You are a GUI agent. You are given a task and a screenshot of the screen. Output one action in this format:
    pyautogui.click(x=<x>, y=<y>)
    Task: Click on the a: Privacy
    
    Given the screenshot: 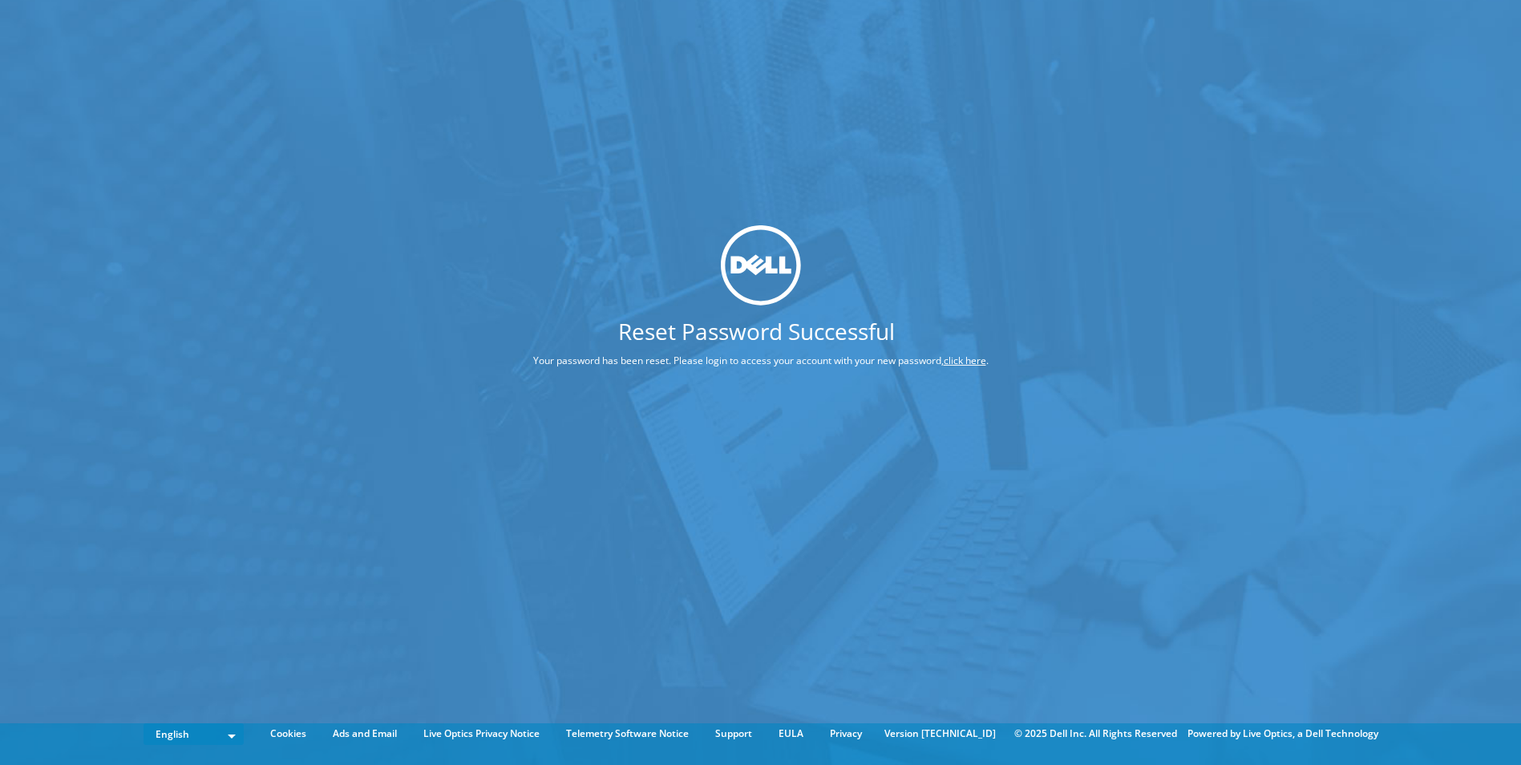 What is the action you would take?
    pyautogui.click(x=846, y=734)
    